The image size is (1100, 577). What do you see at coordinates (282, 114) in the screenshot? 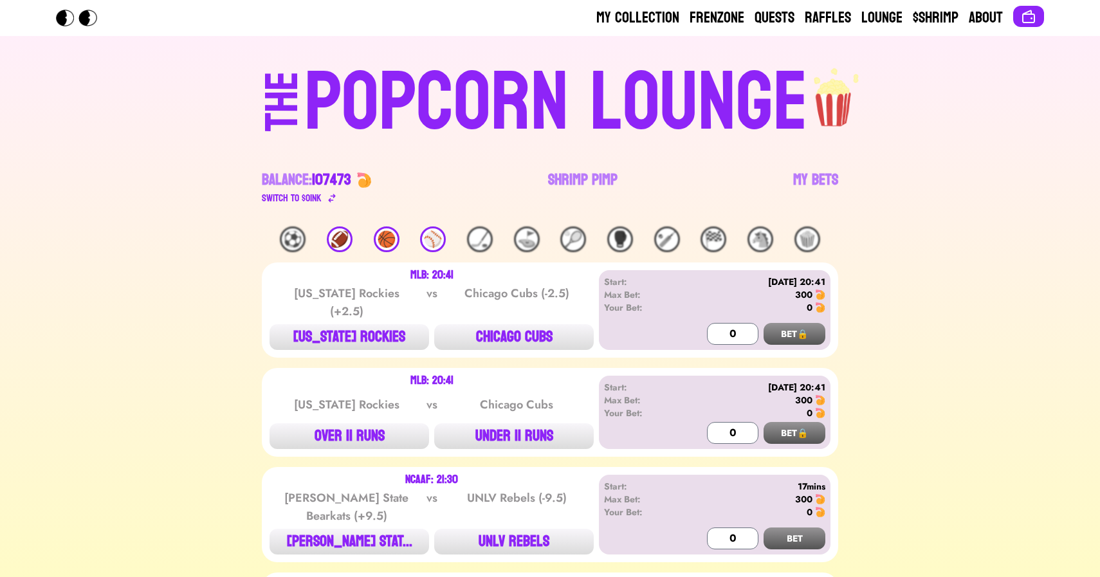
I see `div: THE` at bounding box center [282, 114].